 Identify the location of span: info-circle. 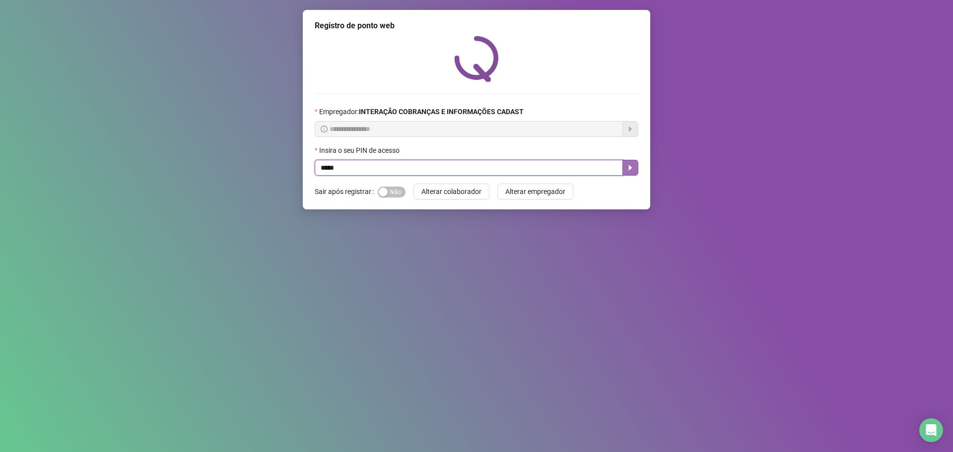
(324, 129).